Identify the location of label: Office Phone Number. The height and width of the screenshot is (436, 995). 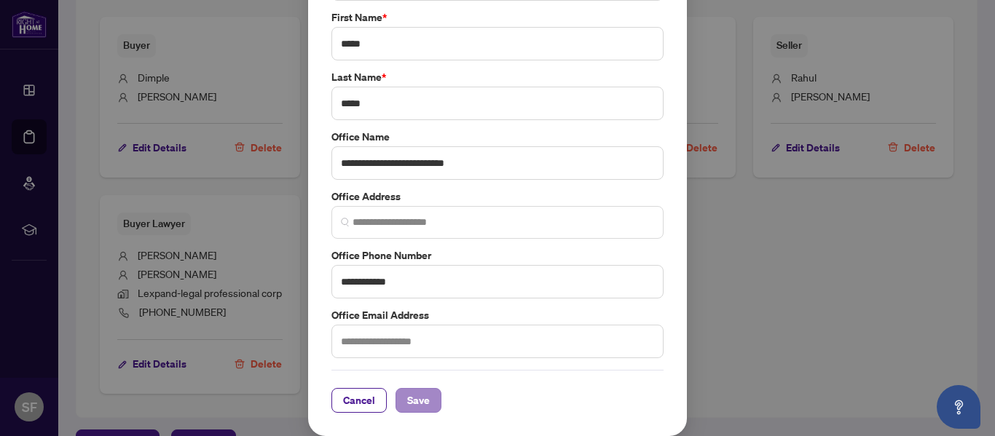
(497, 256).